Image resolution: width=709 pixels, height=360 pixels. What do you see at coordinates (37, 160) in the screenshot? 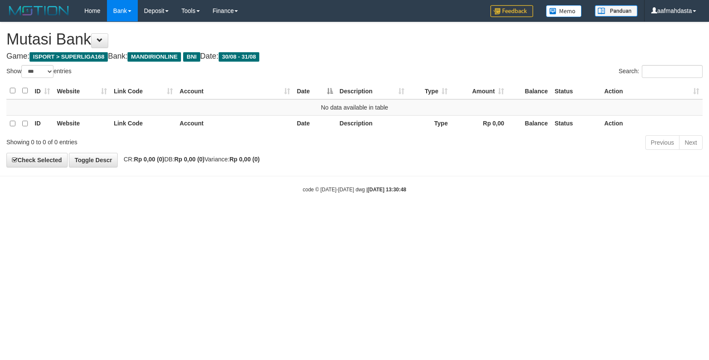
I see `a: Check Selected` at bounding box center [37, 160].